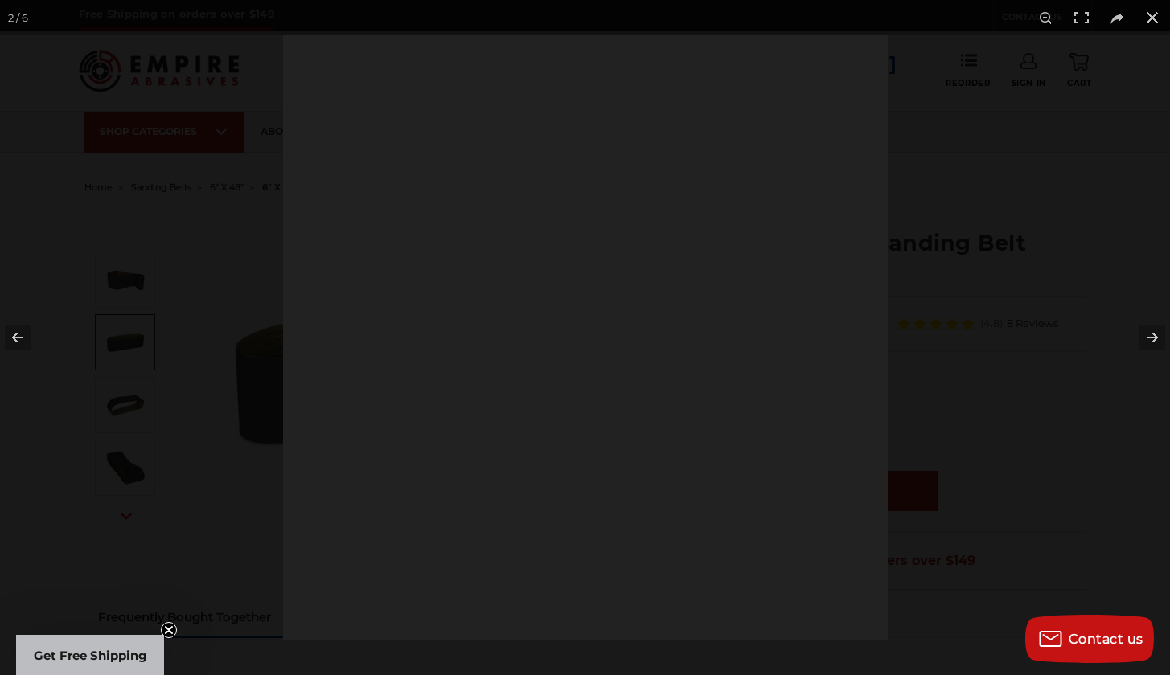 The image size is (1170, 675). Describe the element at coordinates (90, 655) in the screenshot. I see `div: Get Free ShippingClose teaser` at that location.